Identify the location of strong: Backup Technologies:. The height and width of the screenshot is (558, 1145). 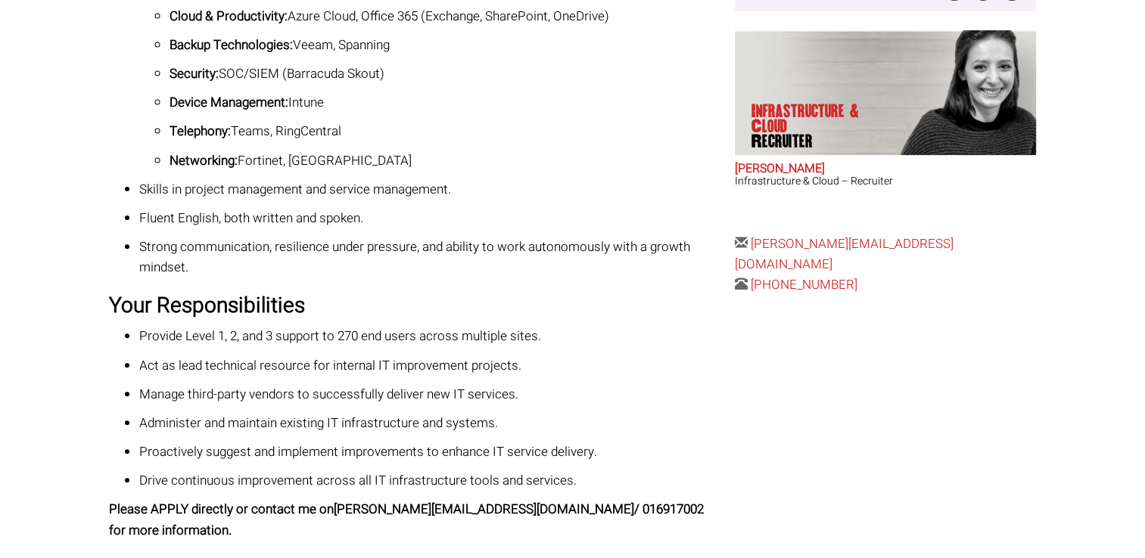
(231, 45).